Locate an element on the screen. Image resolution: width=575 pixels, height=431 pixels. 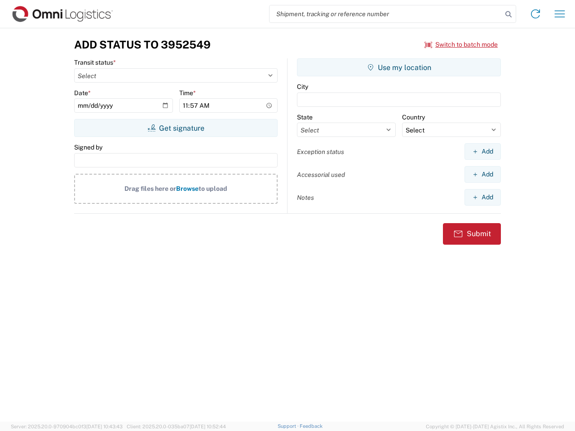
label: State is located at coordinates (305, 117).